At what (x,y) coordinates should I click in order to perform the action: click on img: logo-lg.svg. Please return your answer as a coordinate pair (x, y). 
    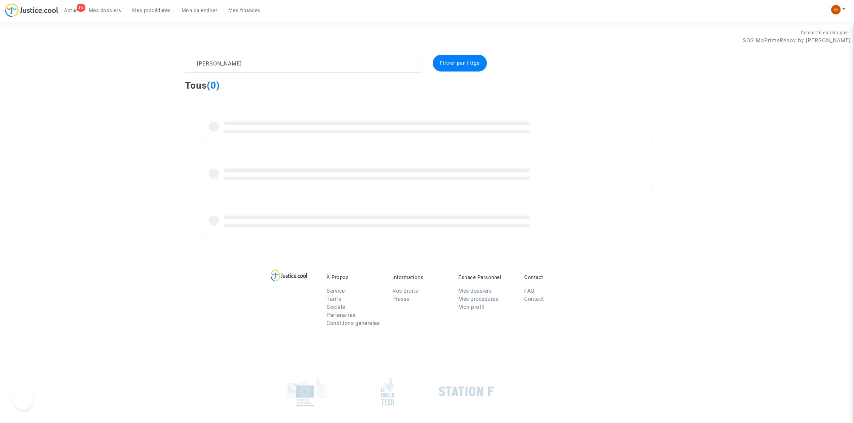
    Looking at the image, I should click on (289, 276).